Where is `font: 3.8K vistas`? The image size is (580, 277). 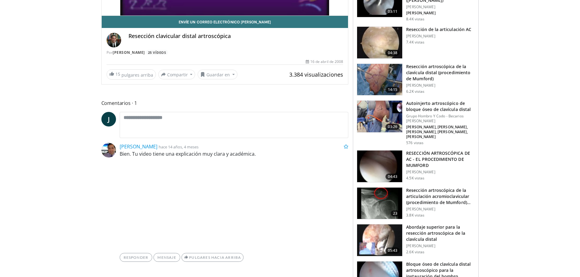
font: 3.8K vistas is located at coordinates (415, 215).